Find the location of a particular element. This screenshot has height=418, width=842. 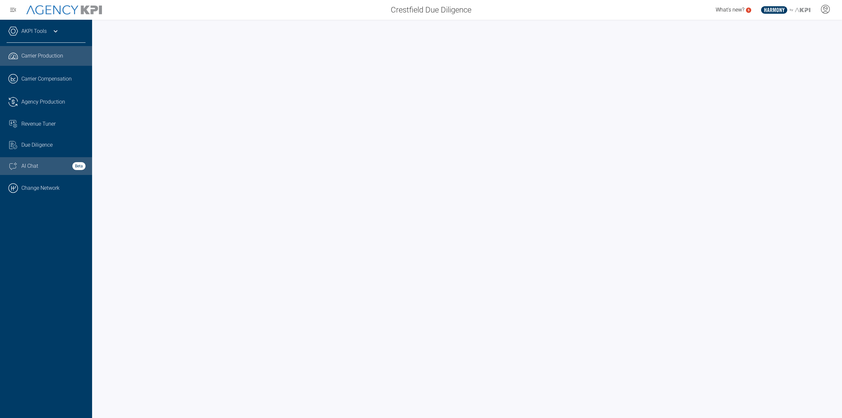

span: Crestfield Due Diligence is located at coordinates (431, 10).